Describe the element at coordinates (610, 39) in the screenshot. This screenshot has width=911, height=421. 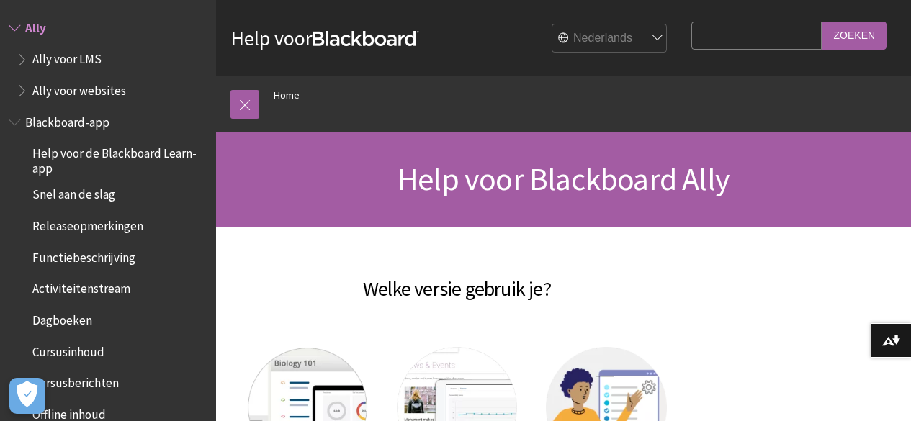
I see `select: Site Language Selector` at that location.